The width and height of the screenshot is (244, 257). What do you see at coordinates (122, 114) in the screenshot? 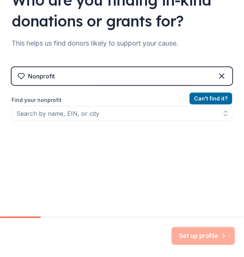
I see `input: Search by name, EIN, or city` at bounding box center [122, 114].